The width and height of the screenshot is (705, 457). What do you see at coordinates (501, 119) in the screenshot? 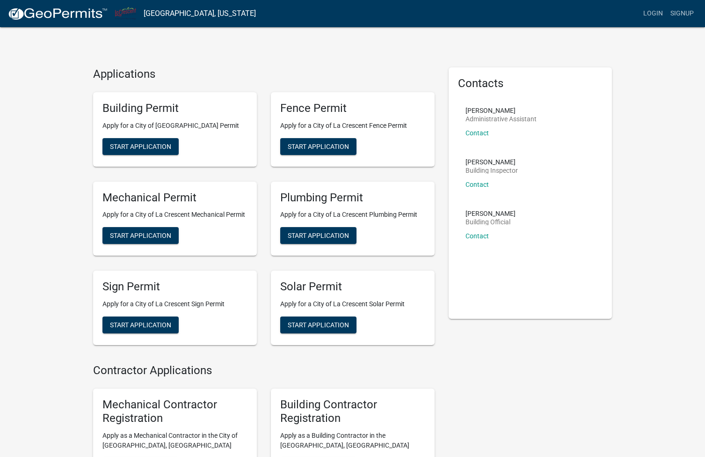
I see `p: Administrative Assistant` at bounding box center [501, 119].